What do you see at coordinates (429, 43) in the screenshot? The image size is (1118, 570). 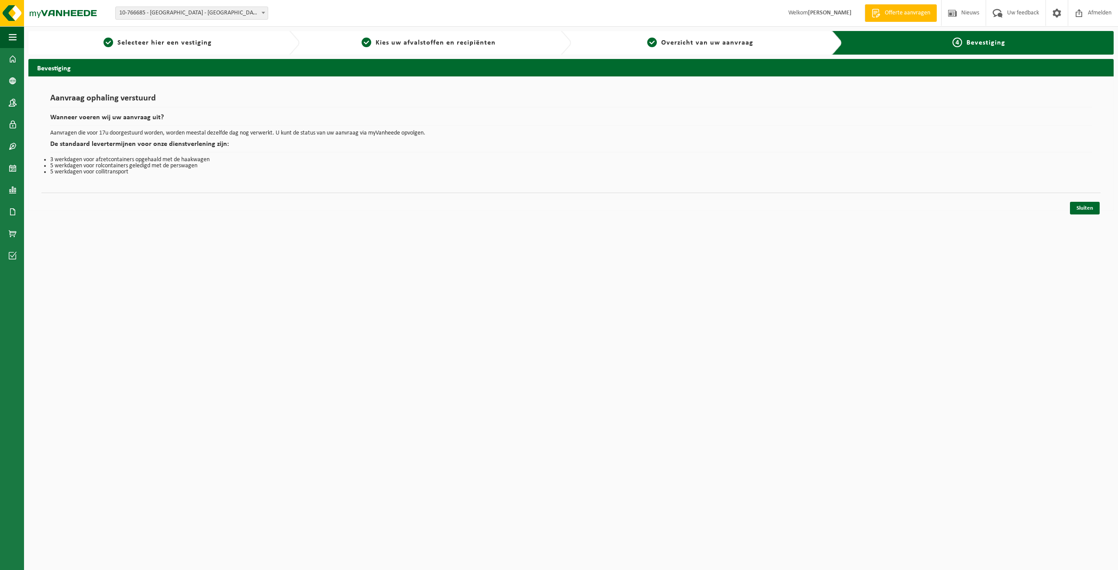 I see `a: 2Kies uw afvalstoffen en recipiënten` at bounding box center [429, 43].